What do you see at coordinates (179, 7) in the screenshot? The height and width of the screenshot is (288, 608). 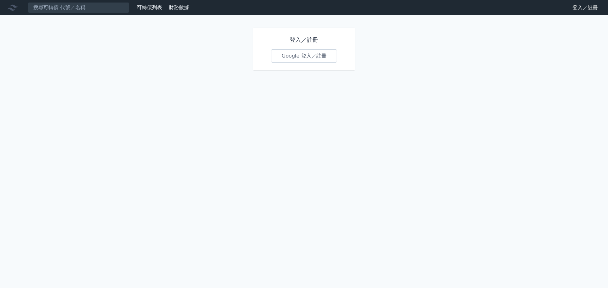 I see `a: 財務數據` at bounding box center [179, 7].